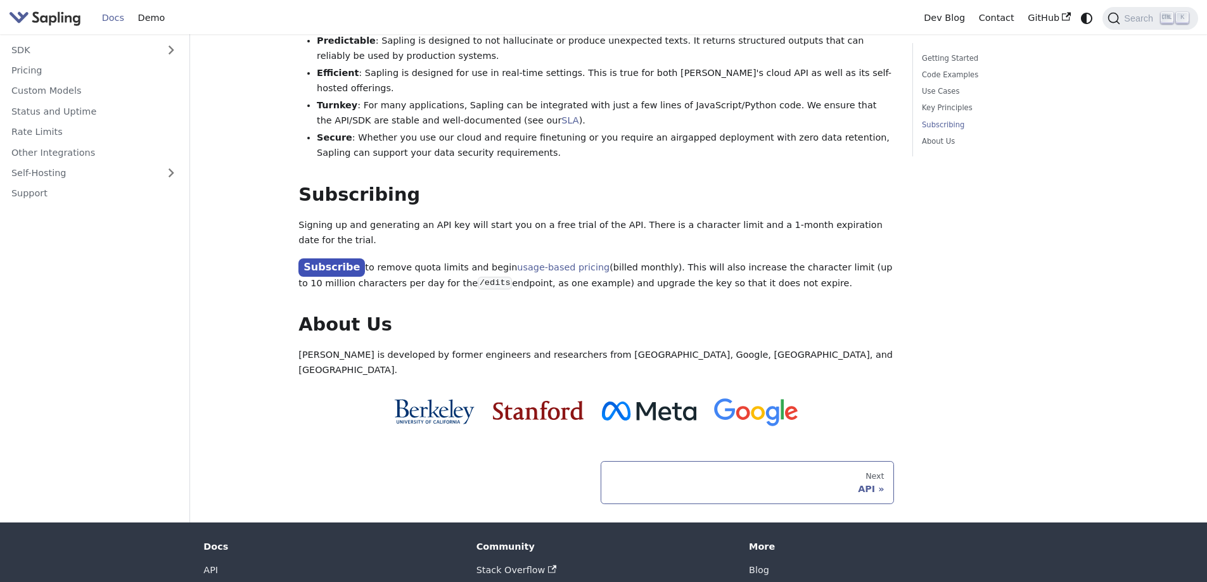 The height and width of the screenshot is (582, 1207). I want to click on a: Sapling.ai, so click(47, 18).